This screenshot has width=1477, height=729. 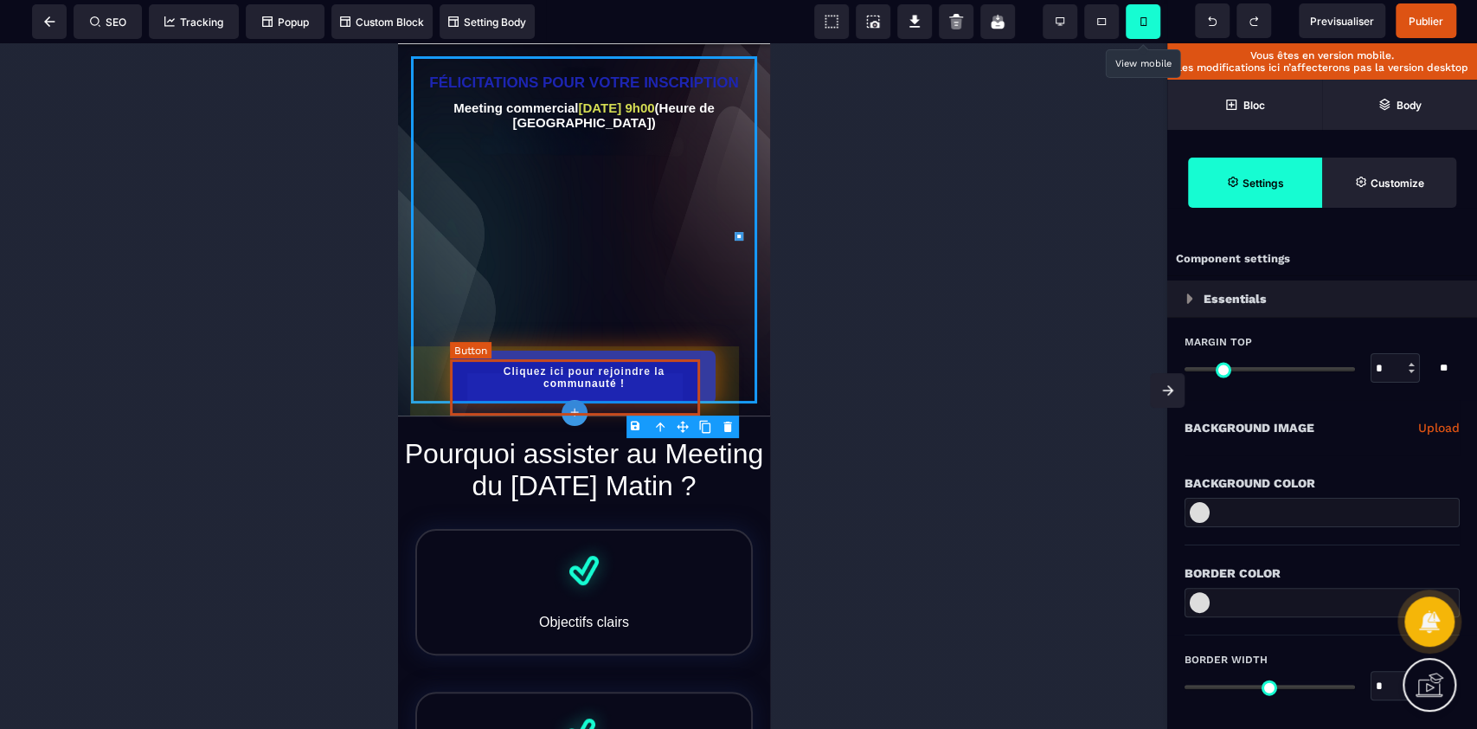 What do you see at coordinates (1218, 342) in the screenshot?
I see `span: Margin Top` at bounding box center [1218, 342].